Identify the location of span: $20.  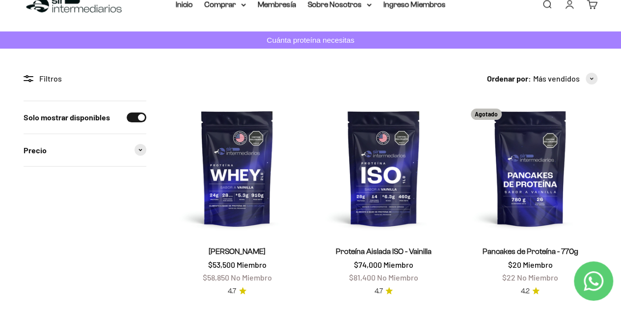
(514, 264).